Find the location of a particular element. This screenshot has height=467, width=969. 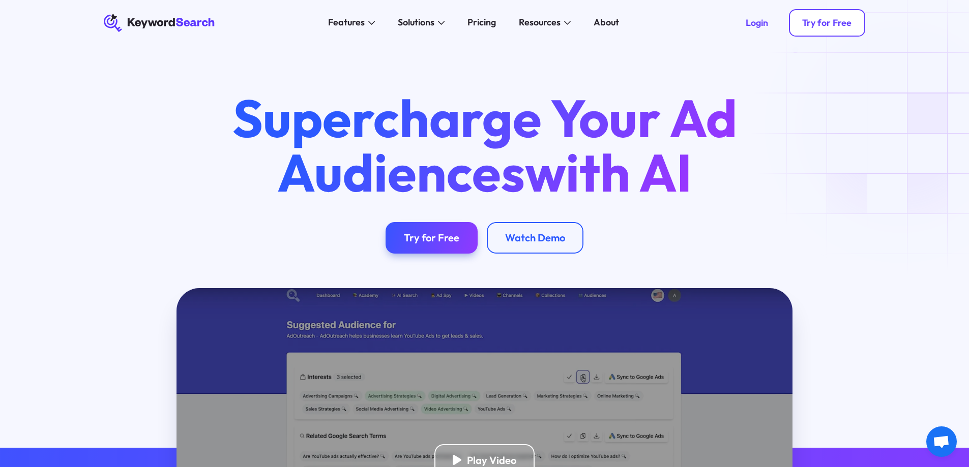

a: About is located at coordinates (606, 23).